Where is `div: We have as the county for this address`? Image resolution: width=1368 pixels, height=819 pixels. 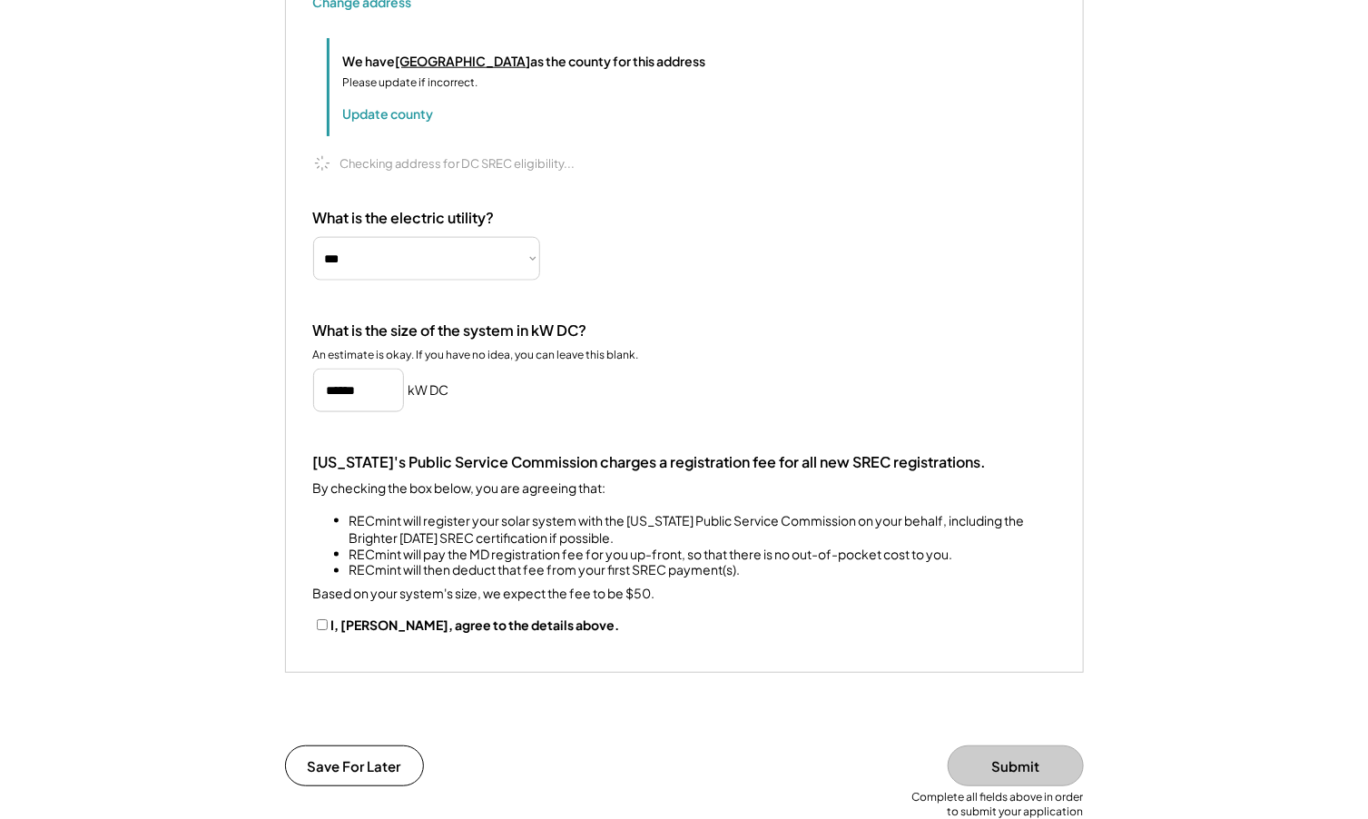 div: We have as the county for this address is located at coordinates (525, 61).